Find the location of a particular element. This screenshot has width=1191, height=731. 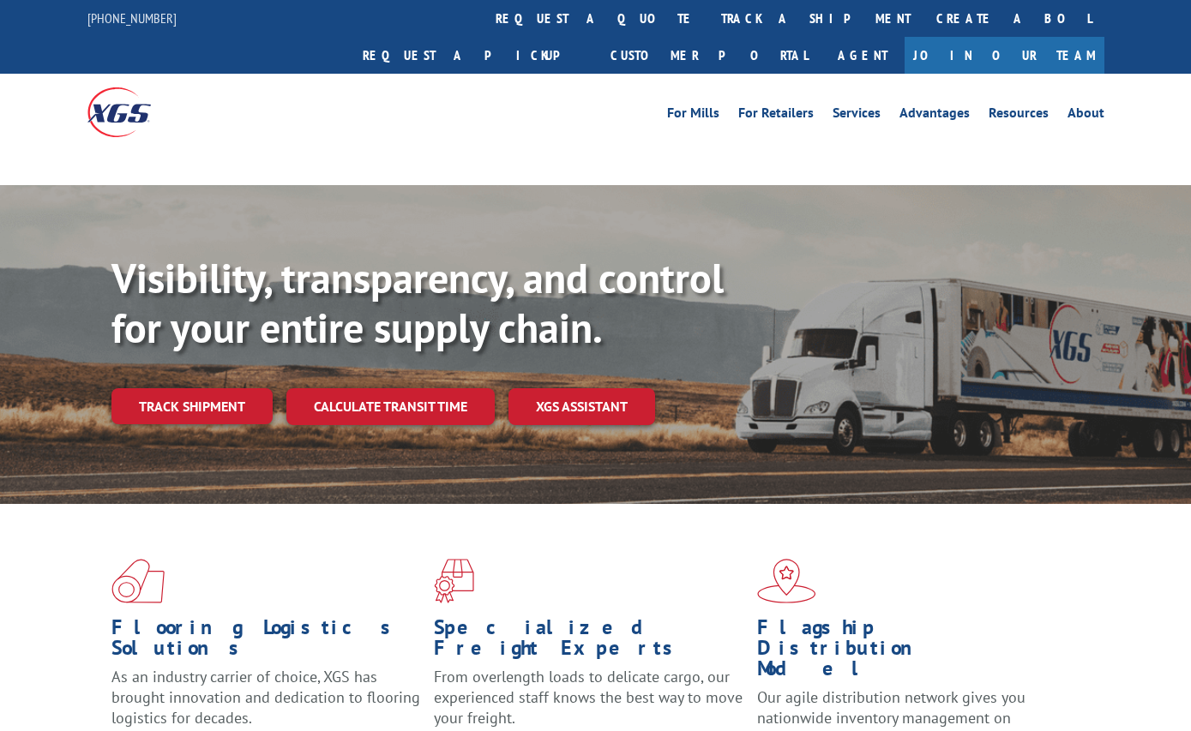

a: Services is located at coordinates (856, 116).